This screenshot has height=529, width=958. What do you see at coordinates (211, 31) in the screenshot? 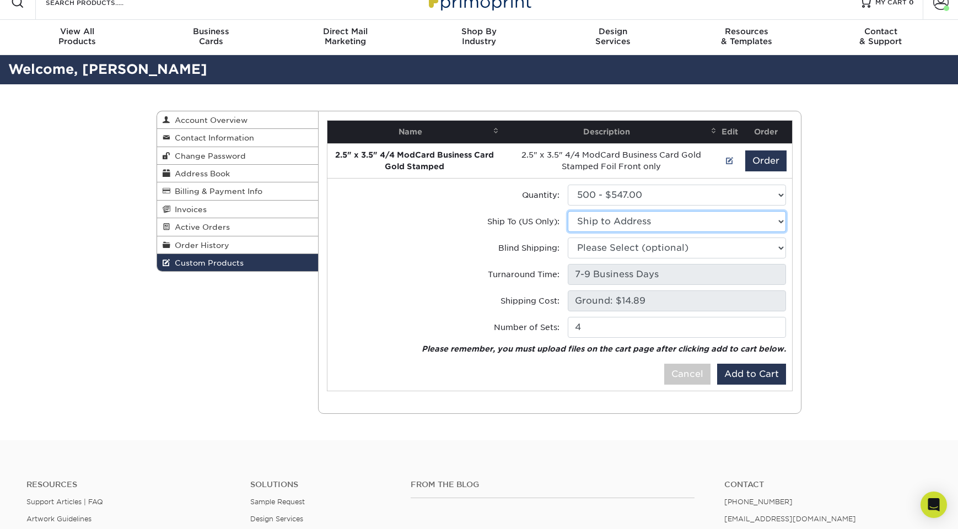
I see `span: Business` at bounding box center [211, 31].